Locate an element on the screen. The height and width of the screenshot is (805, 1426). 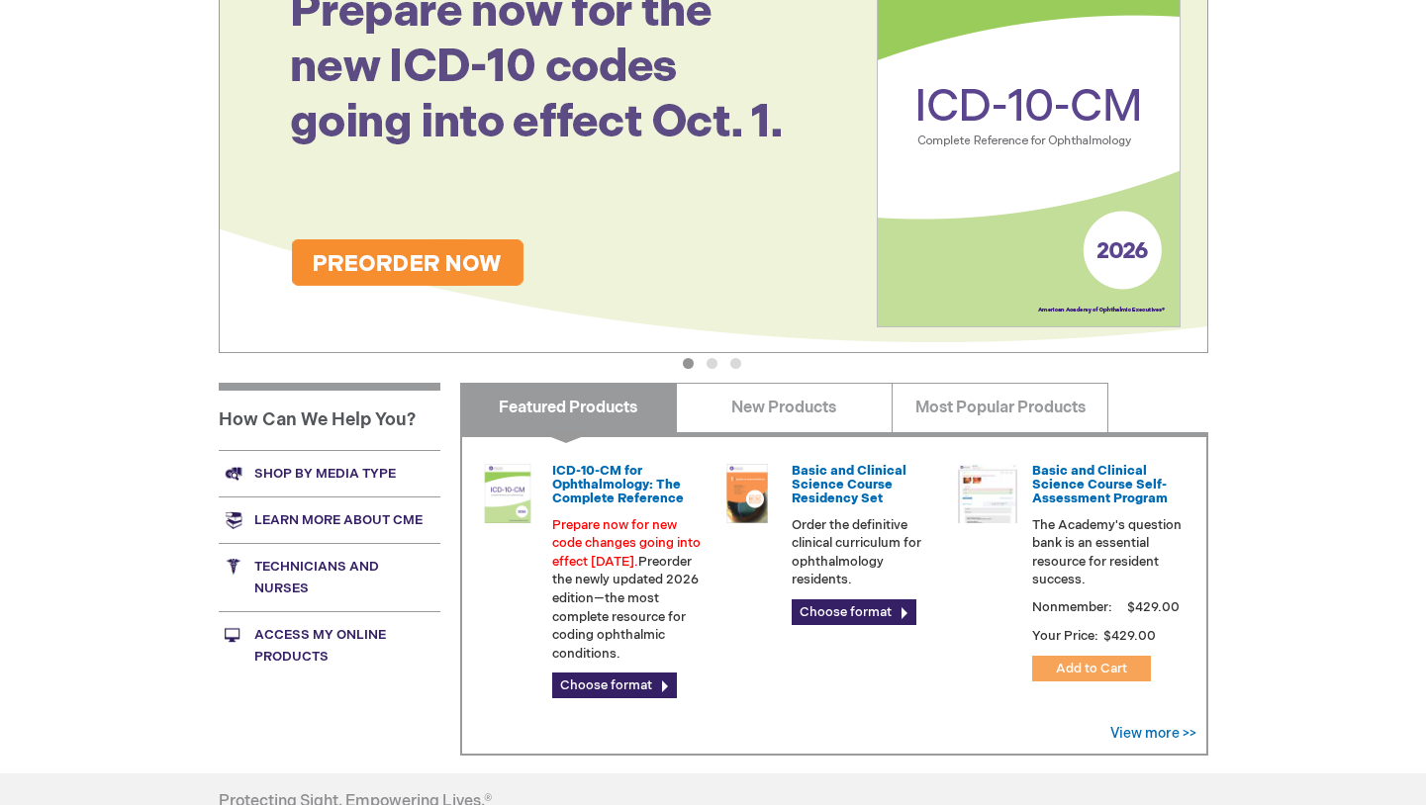
span: Add to Cart is located at coordinates (1091, 669).